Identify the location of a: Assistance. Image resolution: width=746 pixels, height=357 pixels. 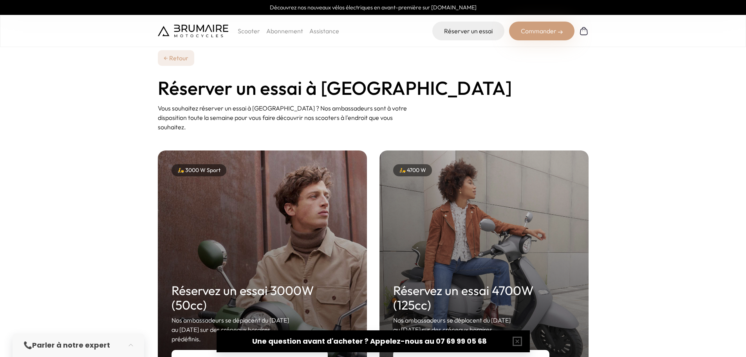
(324, 31).